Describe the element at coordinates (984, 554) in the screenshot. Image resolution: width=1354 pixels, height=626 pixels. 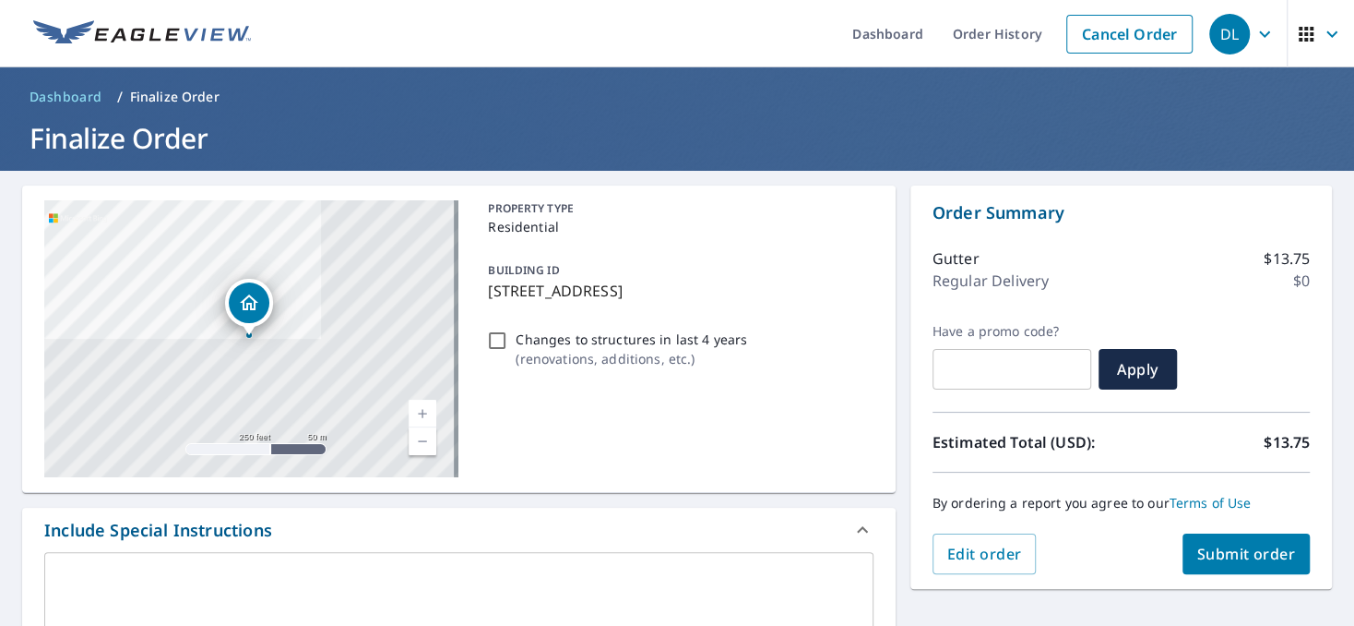
I see `span: Edit order` at that location.